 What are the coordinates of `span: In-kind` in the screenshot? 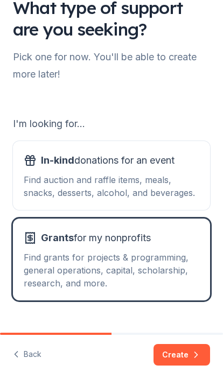 It's located at (58, 160).